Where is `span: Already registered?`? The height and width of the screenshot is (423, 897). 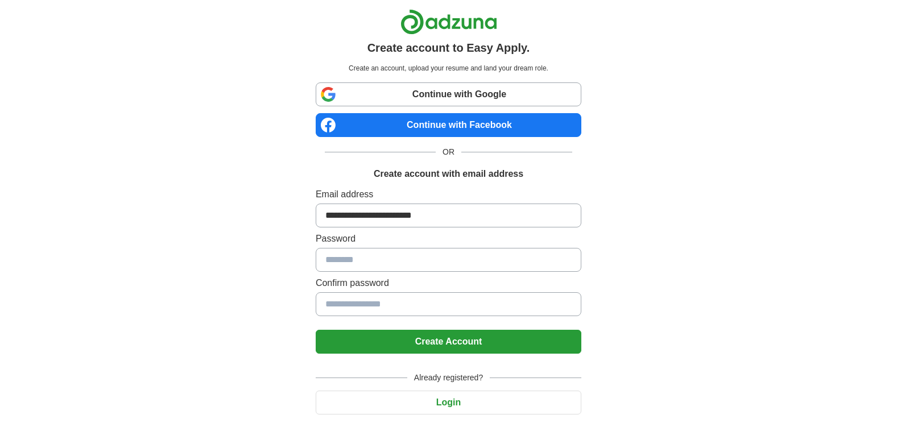 span: Already registered? is located at coordinates (448, 378).